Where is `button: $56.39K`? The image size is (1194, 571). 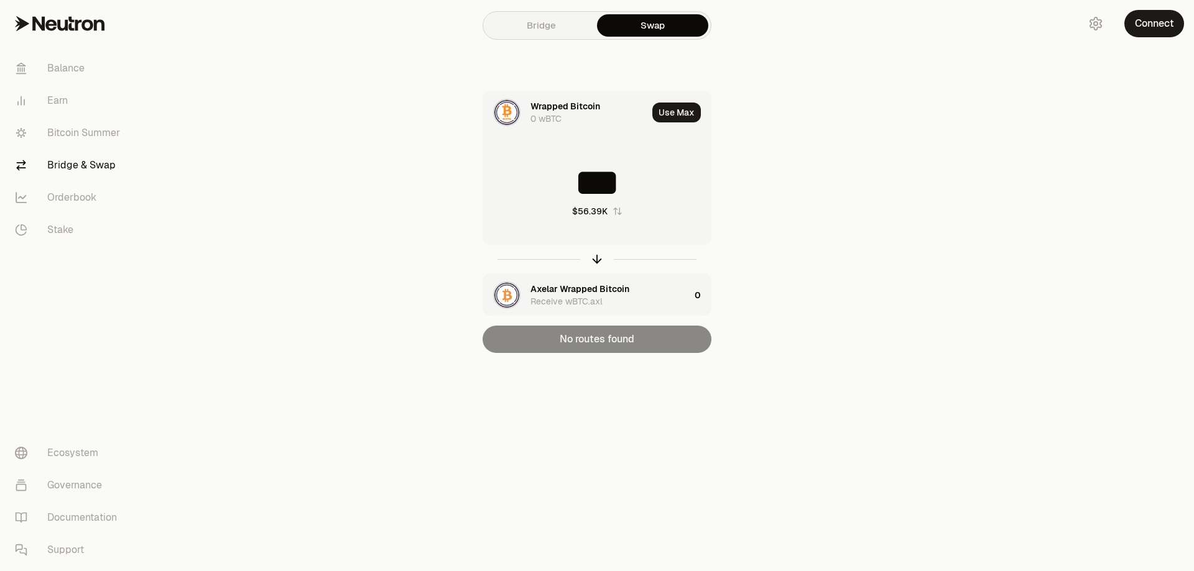
button: $56.39K is located at coordinates (597, 211).